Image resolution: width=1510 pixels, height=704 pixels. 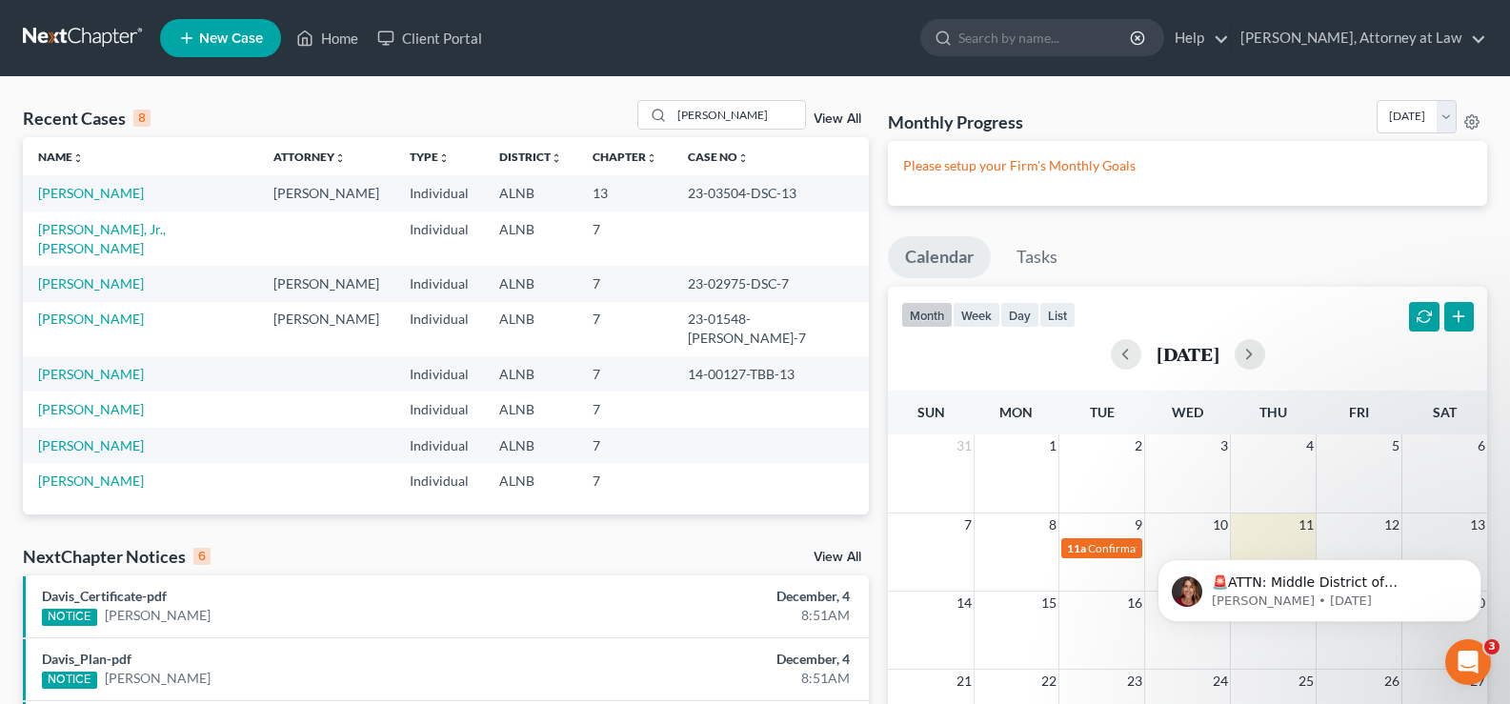 What do you see at coordinates (1138, 446) in the screenshot?
I see `span: 2` at bounding box center [1138, 446].